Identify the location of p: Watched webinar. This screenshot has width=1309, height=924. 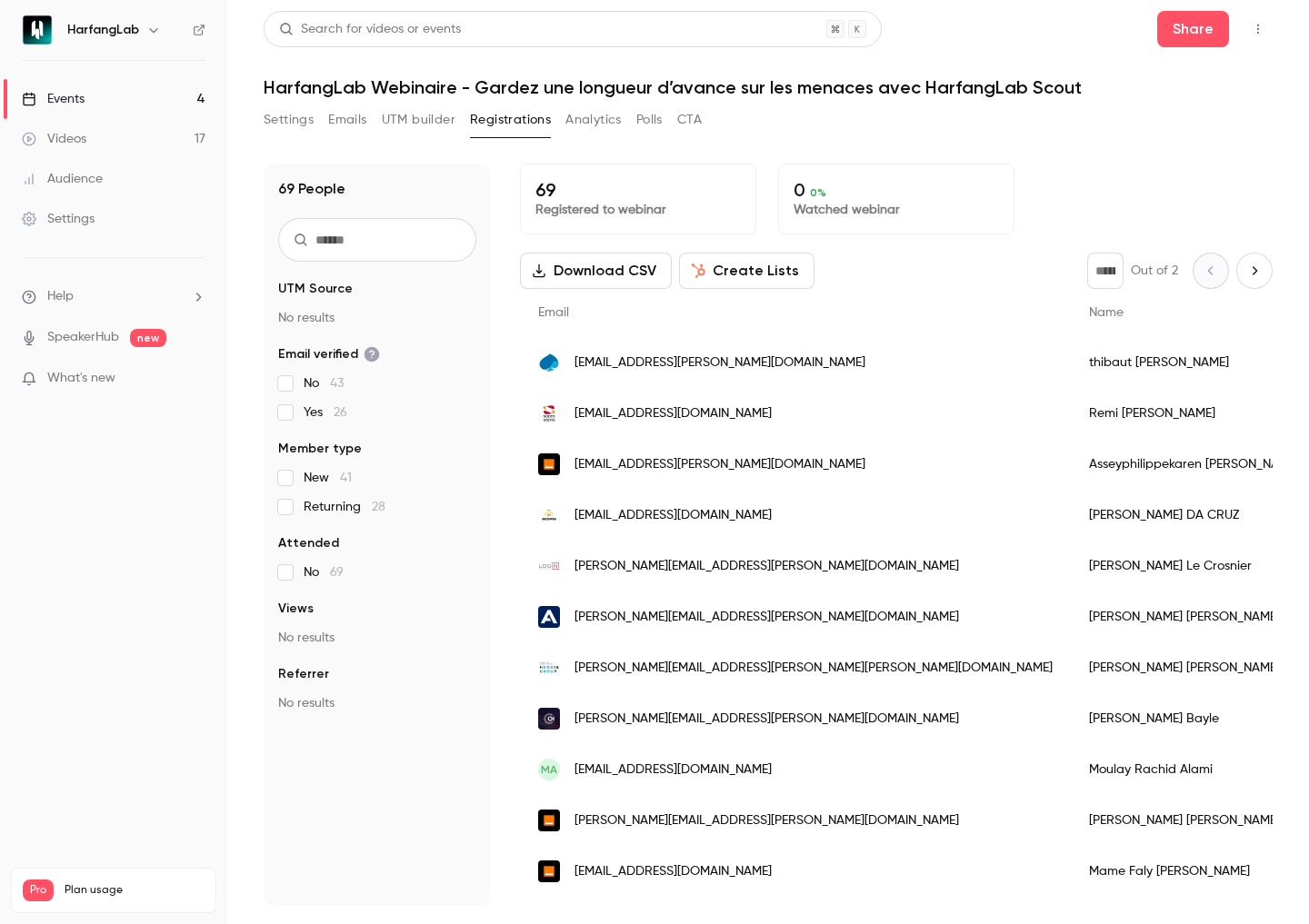
(896, 210).